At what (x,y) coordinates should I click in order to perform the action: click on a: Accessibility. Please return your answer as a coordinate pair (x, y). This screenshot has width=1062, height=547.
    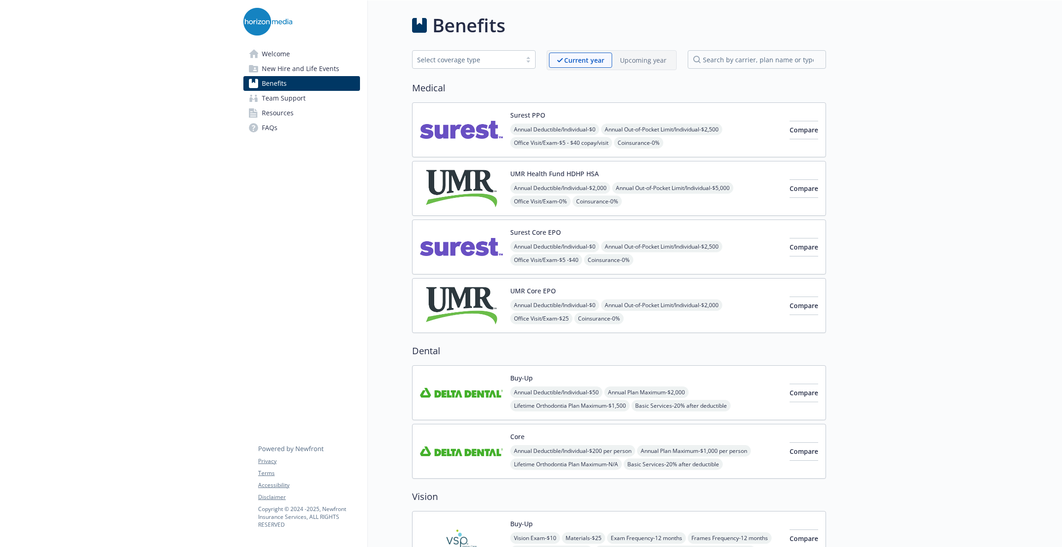
    Looking at the image, I should click on (309, 485).